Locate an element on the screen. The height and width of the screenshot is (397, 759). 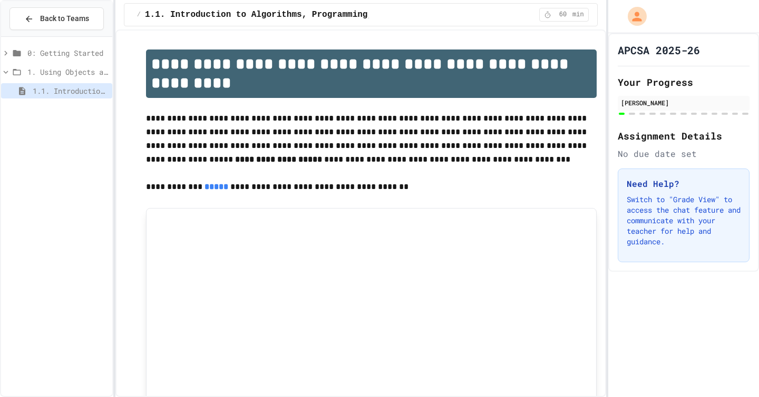
span: Back to Teams is located at coordinates (64, 18).